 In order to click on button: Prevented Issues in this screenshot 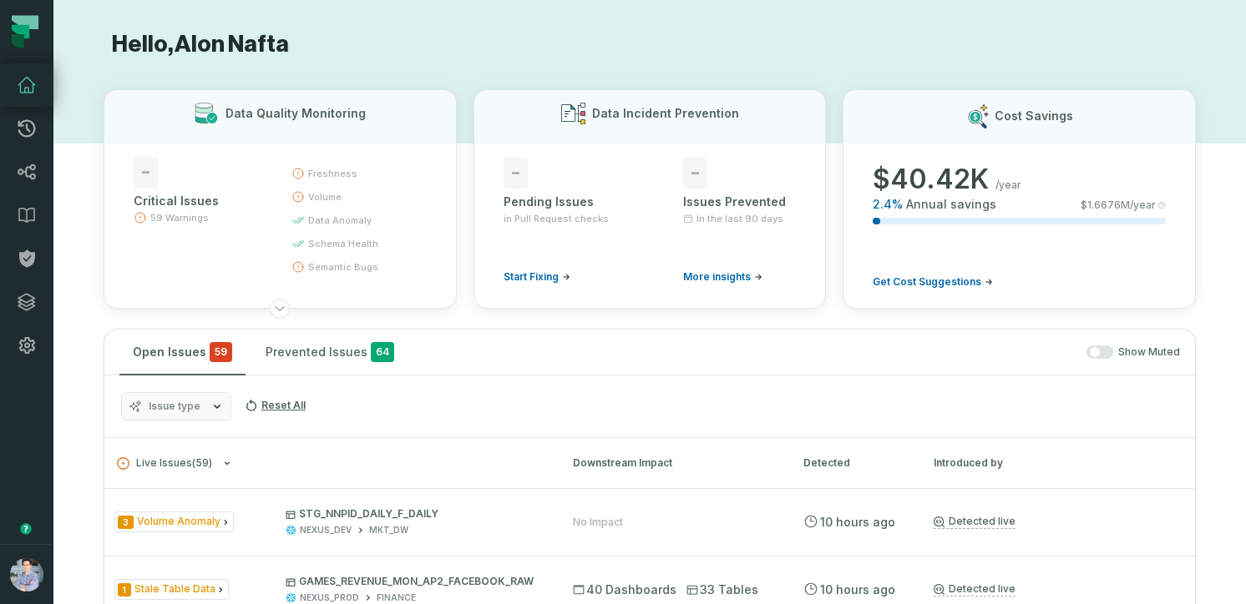, I will do `click(330, 352)`.